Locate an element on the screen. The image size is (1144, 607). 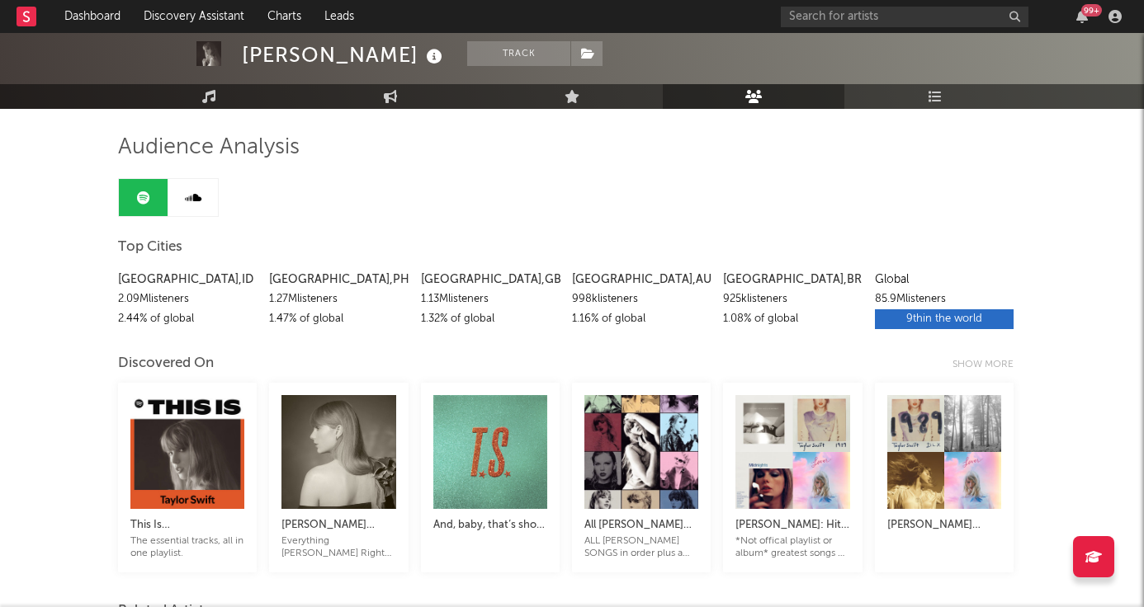
div: And, baby, that’s show business for you ❤️‍🔥 is located at coordinates (490, 526).